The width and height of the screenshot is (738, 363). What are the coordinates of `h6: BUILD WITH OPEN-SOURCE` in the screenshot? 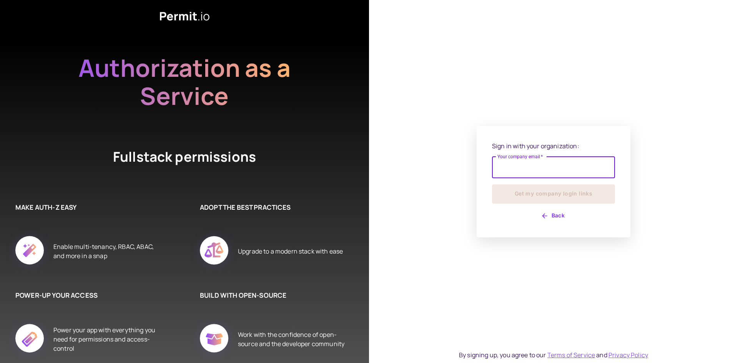 It's located at (273, 296).